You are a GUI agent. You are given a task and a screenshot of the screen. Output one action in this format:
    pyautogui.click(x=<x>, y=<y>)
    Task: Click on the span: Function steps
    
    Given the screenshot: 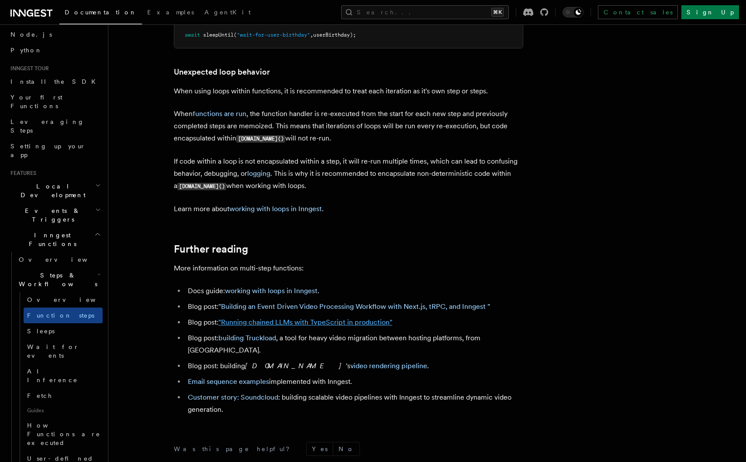 What is the action you would take?
    pyautogui.click(x=61, y=316)
    